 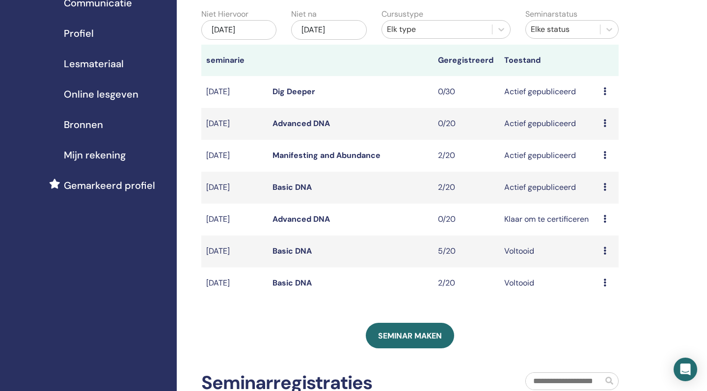 I want to click on th: Toestand, so click(x=549, y=60).